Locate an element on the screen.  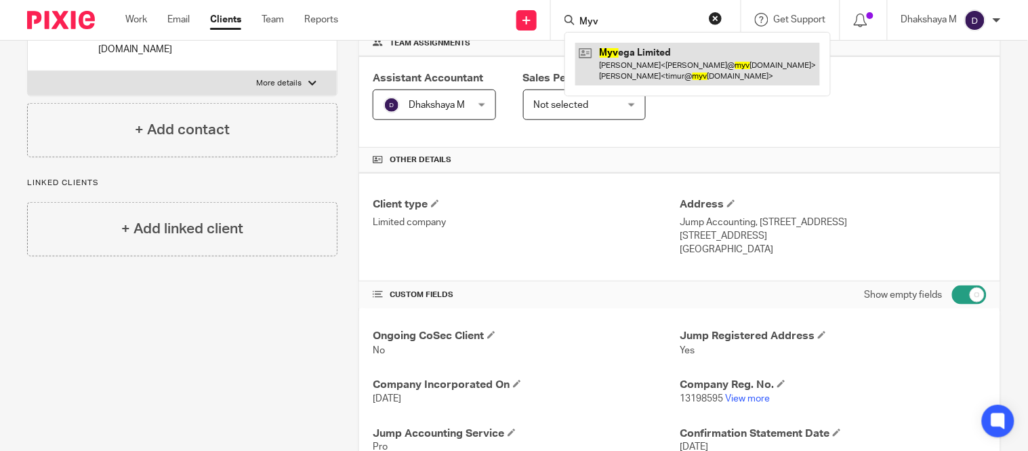
h4: Ongoing CoSec Client is located at coordinates (526, 335).